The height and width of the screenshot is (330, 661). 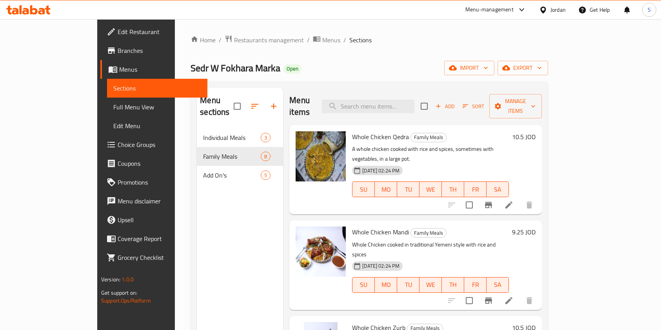 What do you see at coordinates (255, 106) in the screenshot?
I see `span: Sort sections` at bounding box center [255, 106].